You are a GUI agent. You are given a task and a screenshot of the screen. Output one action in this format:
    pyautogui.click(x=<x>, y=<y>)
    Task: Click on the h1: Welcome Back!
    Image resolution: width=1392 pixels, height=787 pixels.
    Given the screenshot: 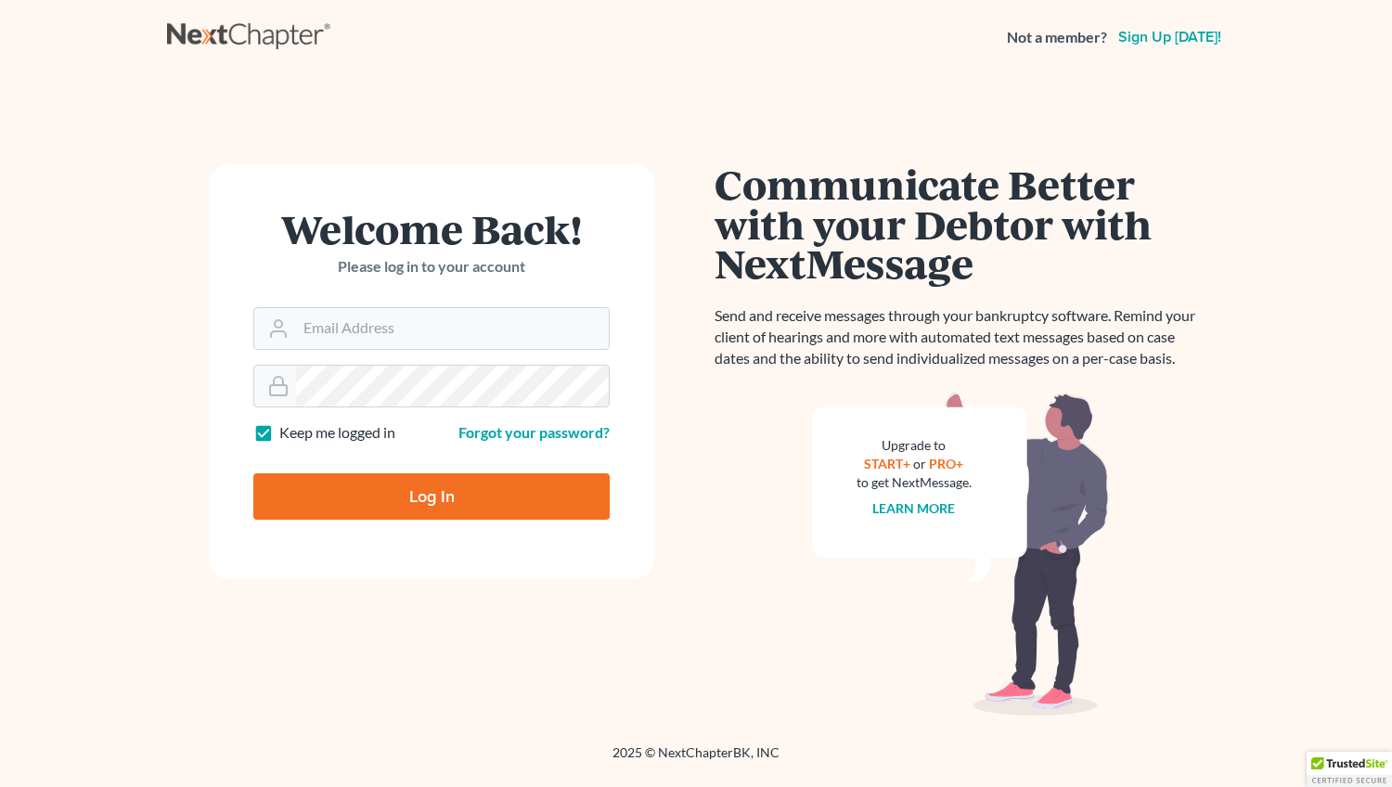 What is the action you would take?
    pyautogui.click(x=431, y=228)
    